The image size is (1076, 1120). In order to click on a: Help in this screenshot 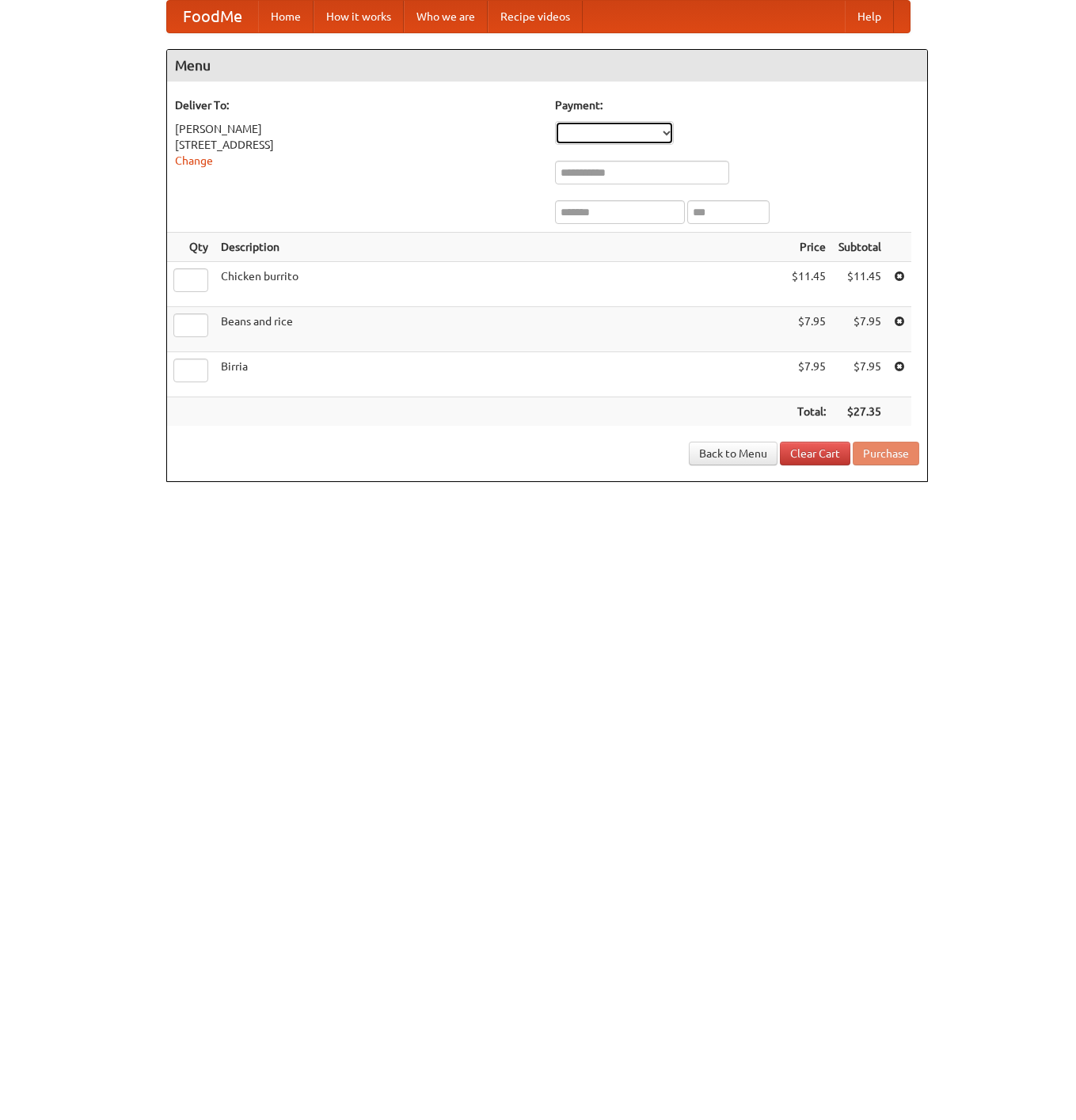, I will do `click(869, 17)`.